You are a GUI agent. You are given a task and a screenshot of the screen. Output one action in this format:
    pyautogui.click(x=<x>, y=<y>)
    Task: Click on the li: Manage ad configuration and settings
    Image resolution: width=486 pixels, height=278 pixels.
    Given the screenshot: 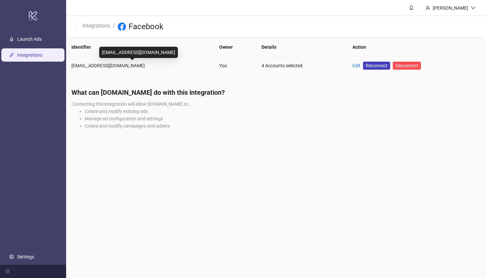 What is the action you would take?
    pyautogui.click(x=283, y=118)
    